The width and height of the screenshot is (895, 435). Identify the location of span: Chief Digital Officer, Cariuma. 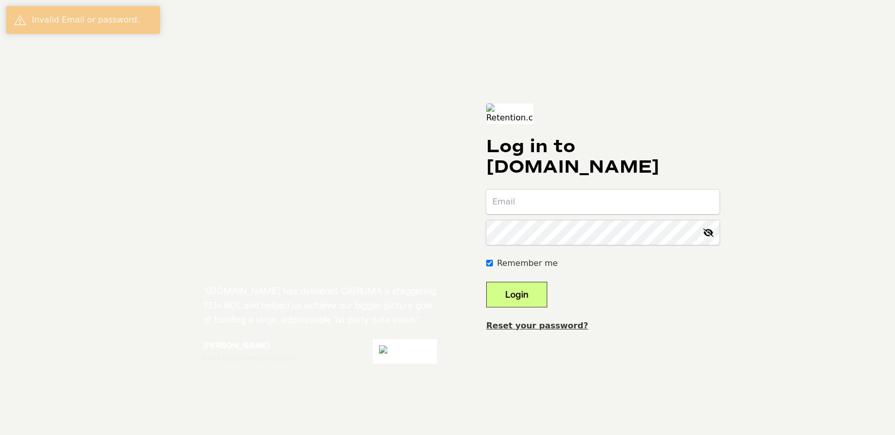
(249, 358).